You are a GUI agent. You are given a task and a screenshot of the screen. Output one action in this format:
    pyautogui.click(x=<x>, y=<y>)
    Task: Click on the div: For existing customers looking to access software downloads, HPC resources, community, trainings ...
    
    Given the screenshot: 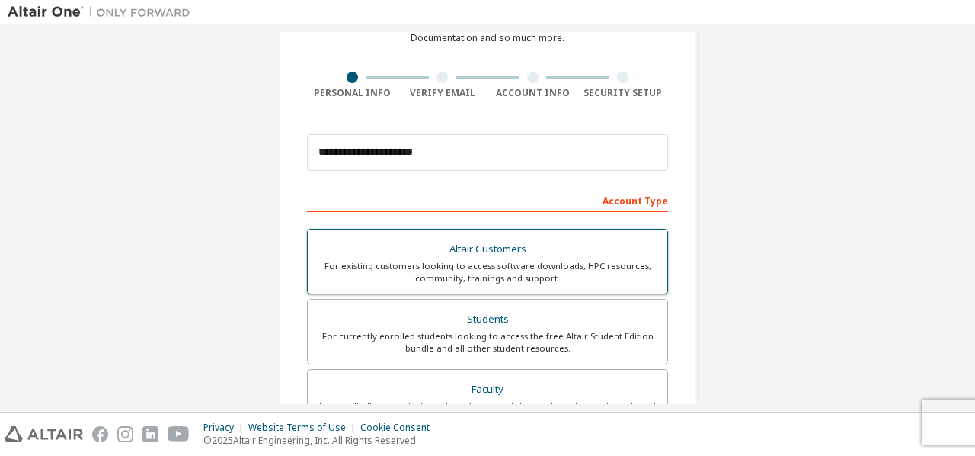 What is the action you would take?
    pyautogui.click(x=488, y=272)
    